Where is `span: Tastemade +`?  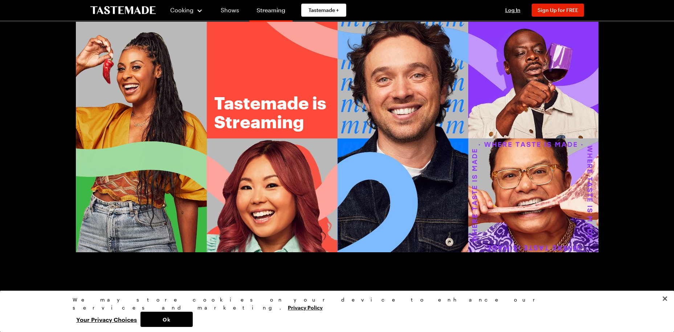
span: Tastemade + is located at coordinates (324, 10).